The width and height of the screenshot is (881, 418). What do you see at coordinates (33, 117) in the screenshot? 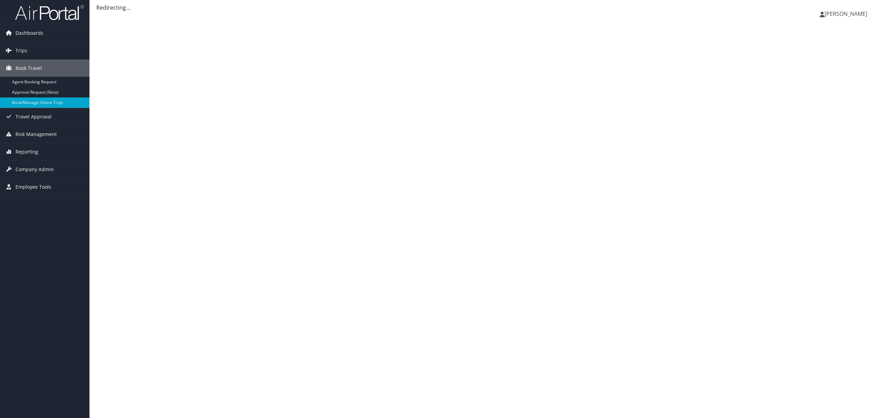
I see `span: Travel Approval` at bounding box center [33, 117].